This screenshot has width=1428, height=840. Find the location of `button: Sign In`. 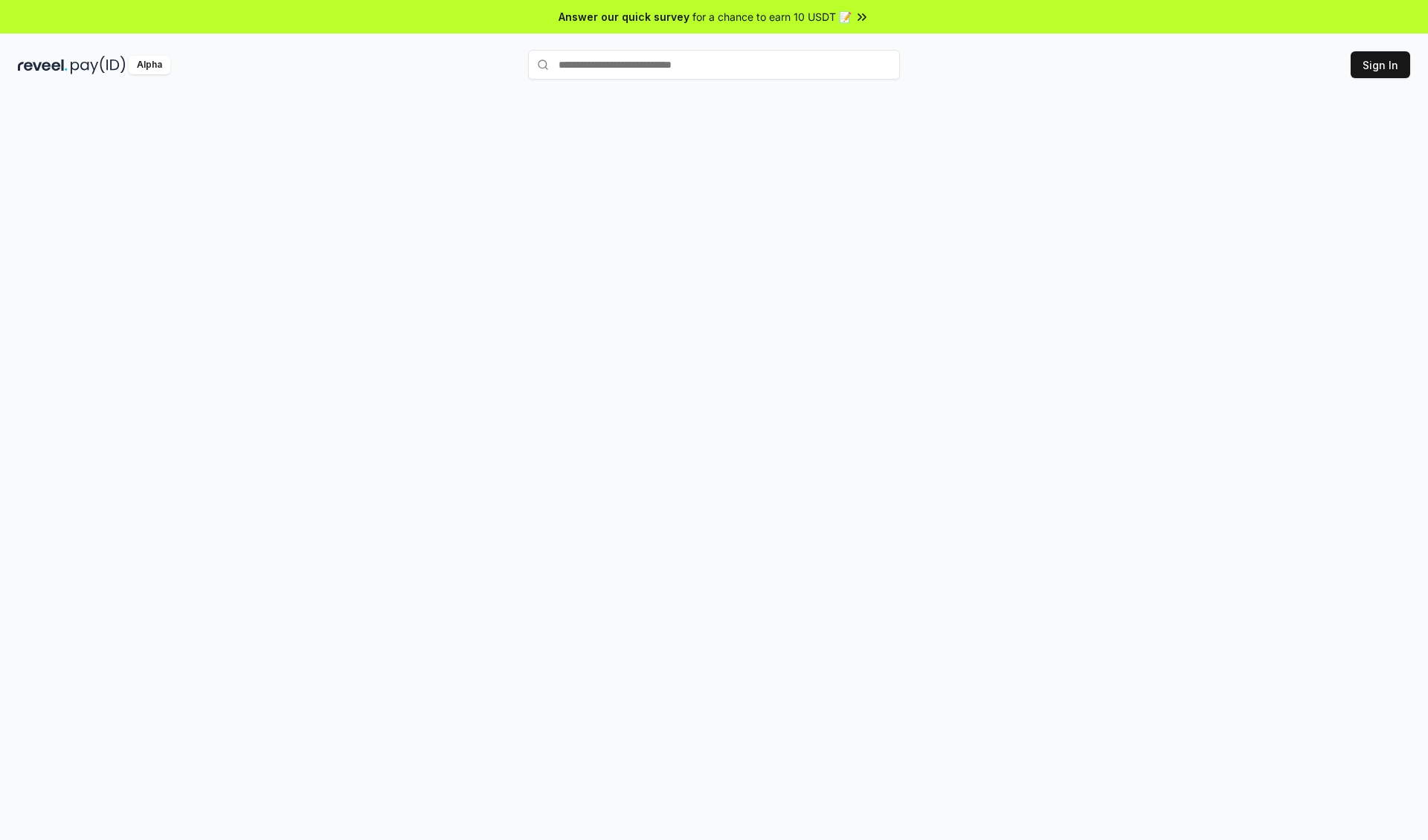

button: Sign In is located at coordinates (1380, 65).